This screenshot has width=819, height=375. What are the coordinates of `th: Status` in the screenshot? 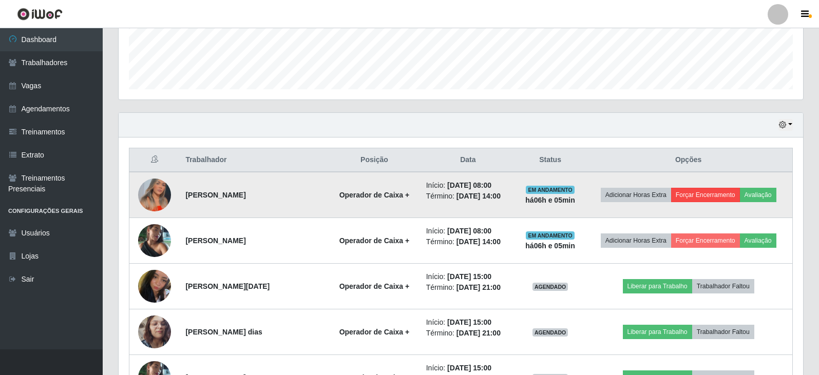 It's located at (550, 160).